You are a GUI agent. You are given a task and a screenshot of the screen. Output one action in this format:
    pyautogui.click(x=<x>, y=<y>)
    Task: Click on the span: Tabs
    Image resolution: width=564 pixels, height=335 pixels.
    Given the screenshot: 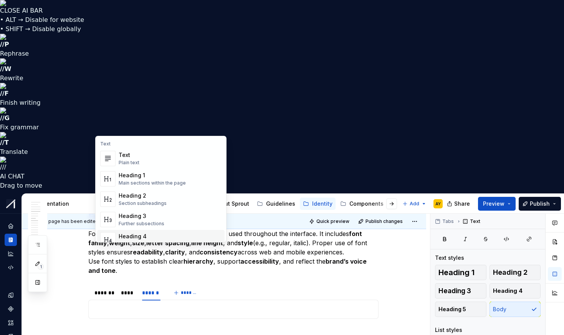 What is the action you would take?
    pyautogui.click(x=448, y=222)
    